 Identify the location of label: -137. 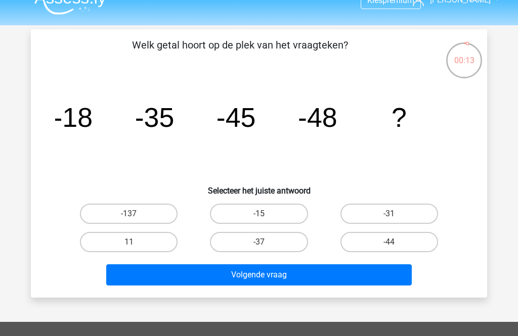
(128, 214).